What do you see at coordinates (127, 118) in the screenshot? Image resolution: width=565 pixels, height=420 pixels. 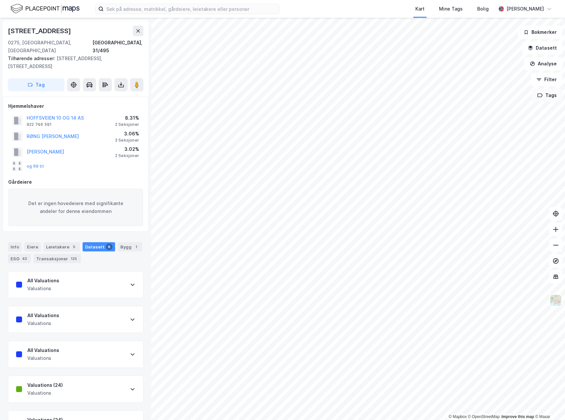 I see `div: 8.31%` at bounding box center [127, 118].